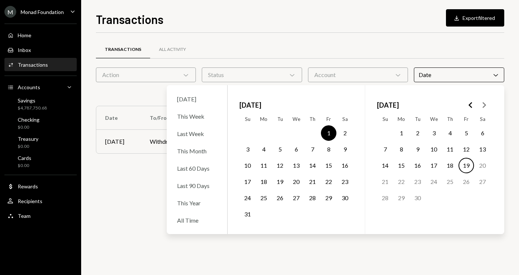  What do you see at coordinates (280, 149) in the screenshot?
I see `button: Tuesday, August 5th, 2025` at bounding box center [280, 149].